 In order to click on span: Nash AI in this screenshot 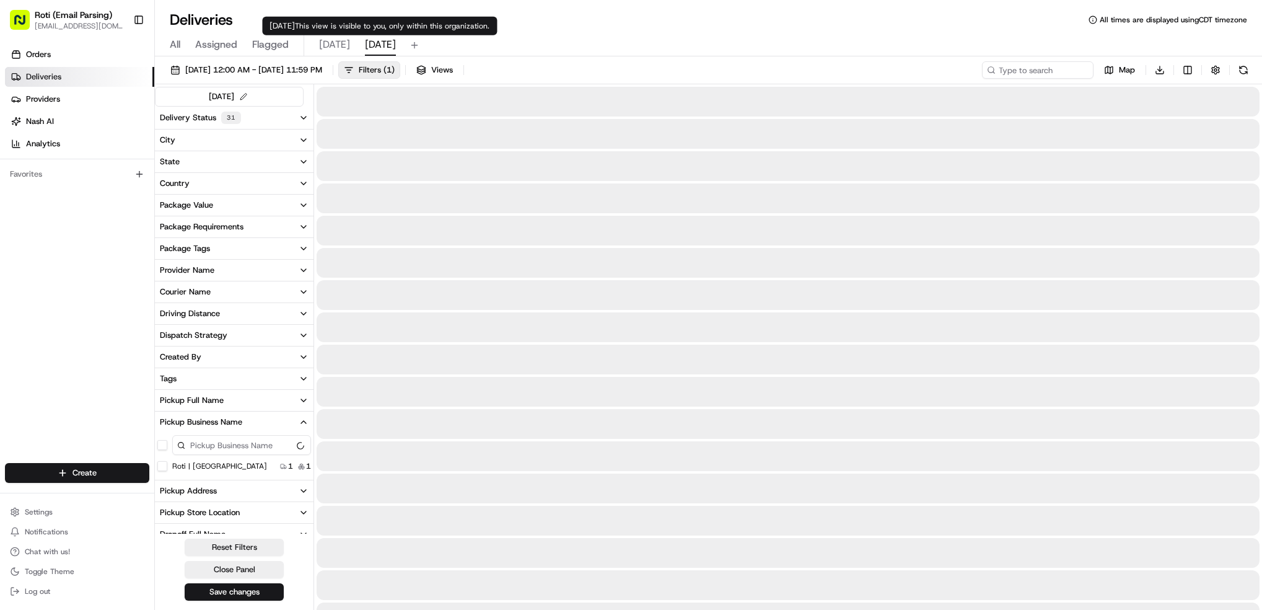, I will do `click(40, 121)`.